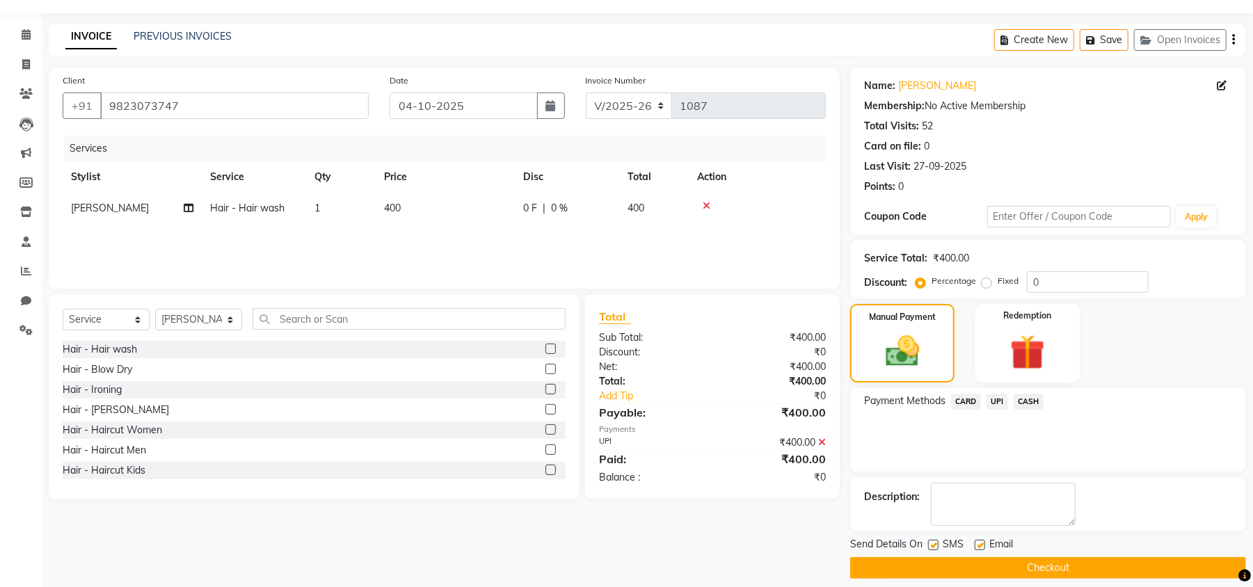 This screenshot has width=1253, height=587. I want to click on div: 27-09-2025, so click(940, 166).